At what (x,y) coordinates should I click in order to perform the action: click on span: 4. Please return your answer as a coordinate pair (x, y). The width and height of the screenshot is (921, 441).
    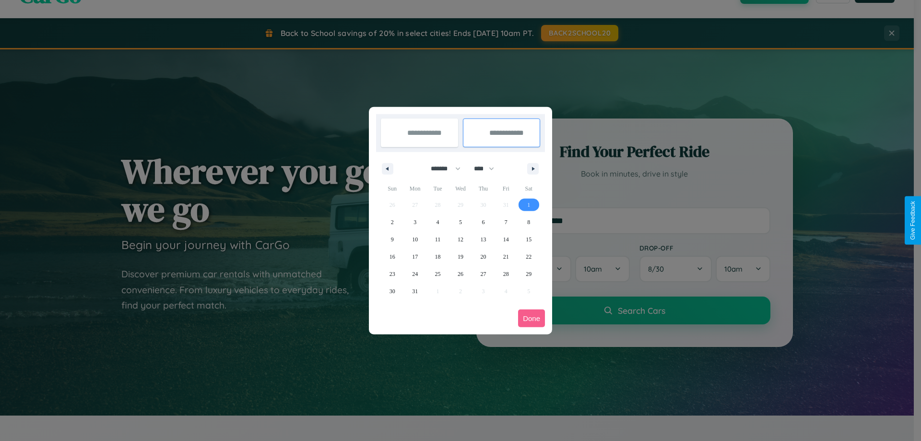
    Looking at the image, I should click on (438, 222).